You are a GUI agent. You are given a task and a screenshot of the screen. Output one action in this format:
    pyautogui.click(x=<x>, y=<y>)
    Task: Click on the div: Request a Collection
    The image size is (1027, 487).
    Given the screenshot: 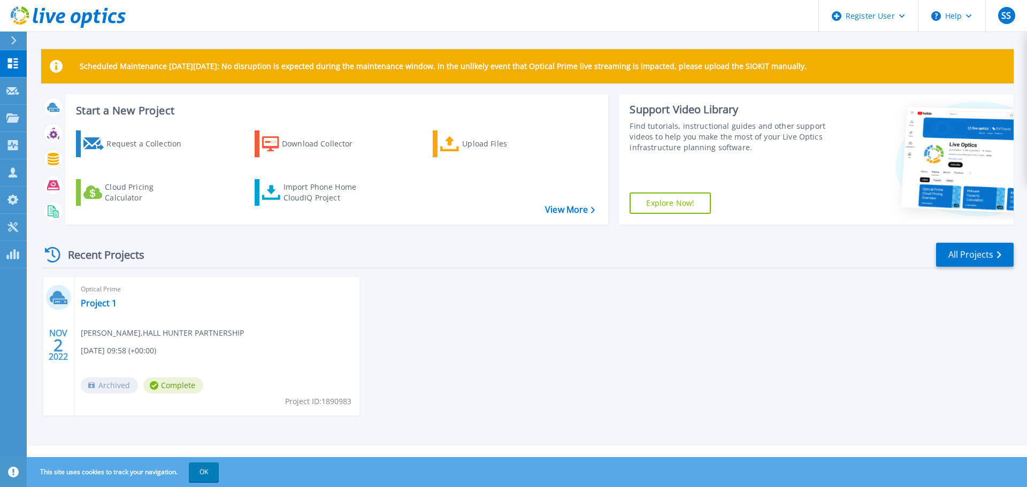 What is the action you would take?
    pyautogui.click(x=149, y=144)
    